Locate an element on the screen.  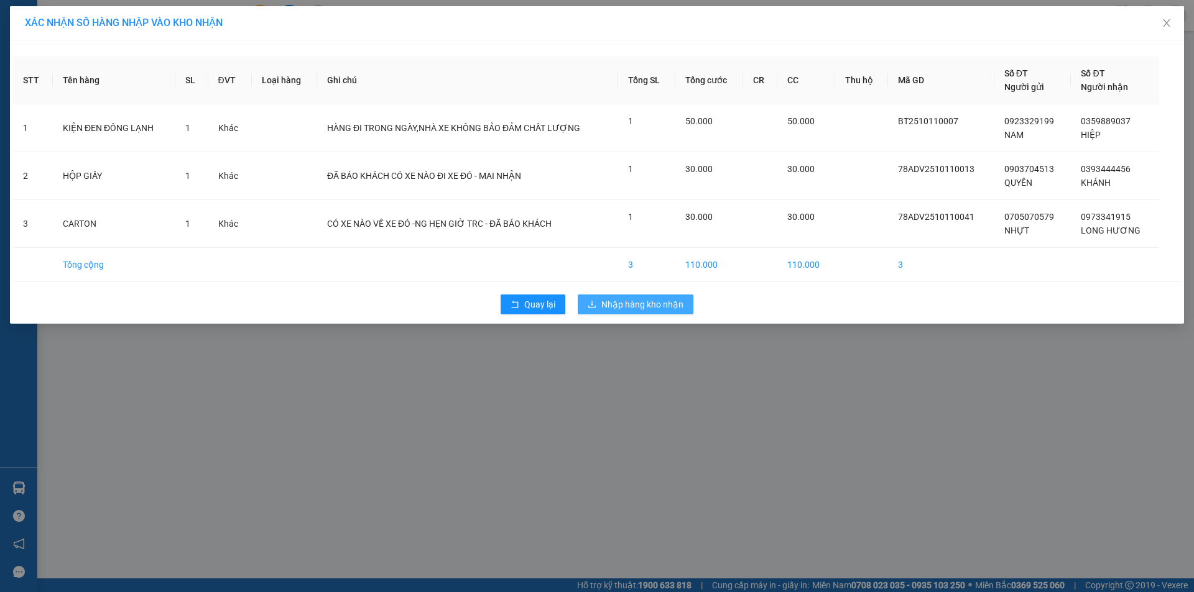
th: Tên hàng is located at coordinates (114, 80).